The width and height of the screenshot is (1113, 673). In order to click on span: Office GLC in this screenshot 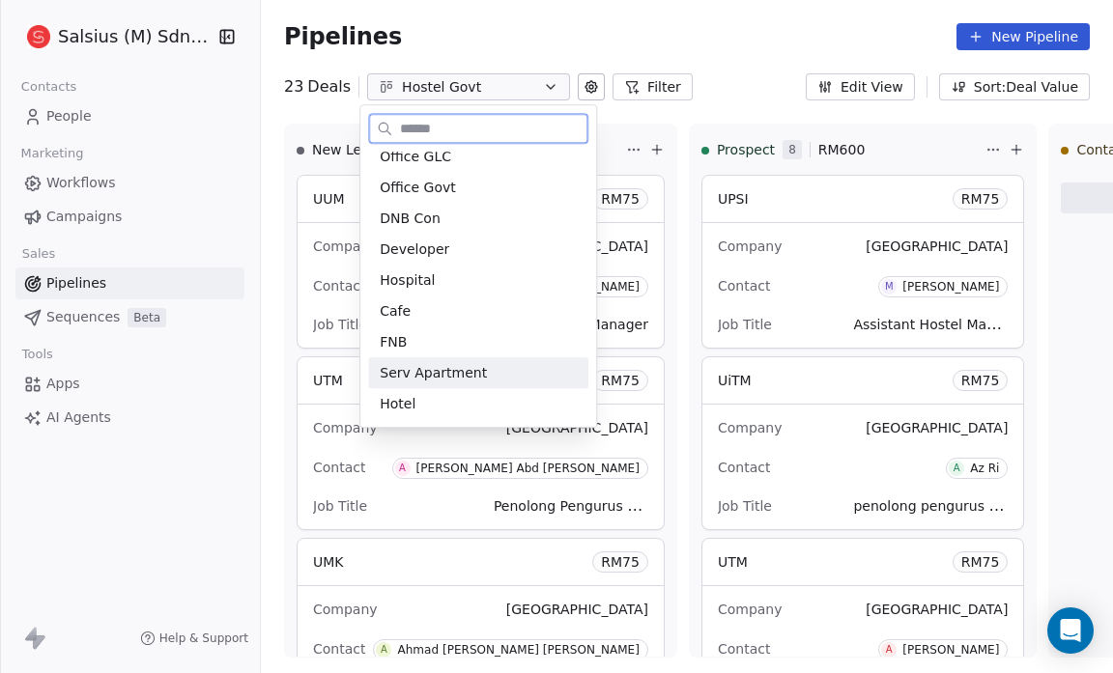, I will do `click(415, 156)`.